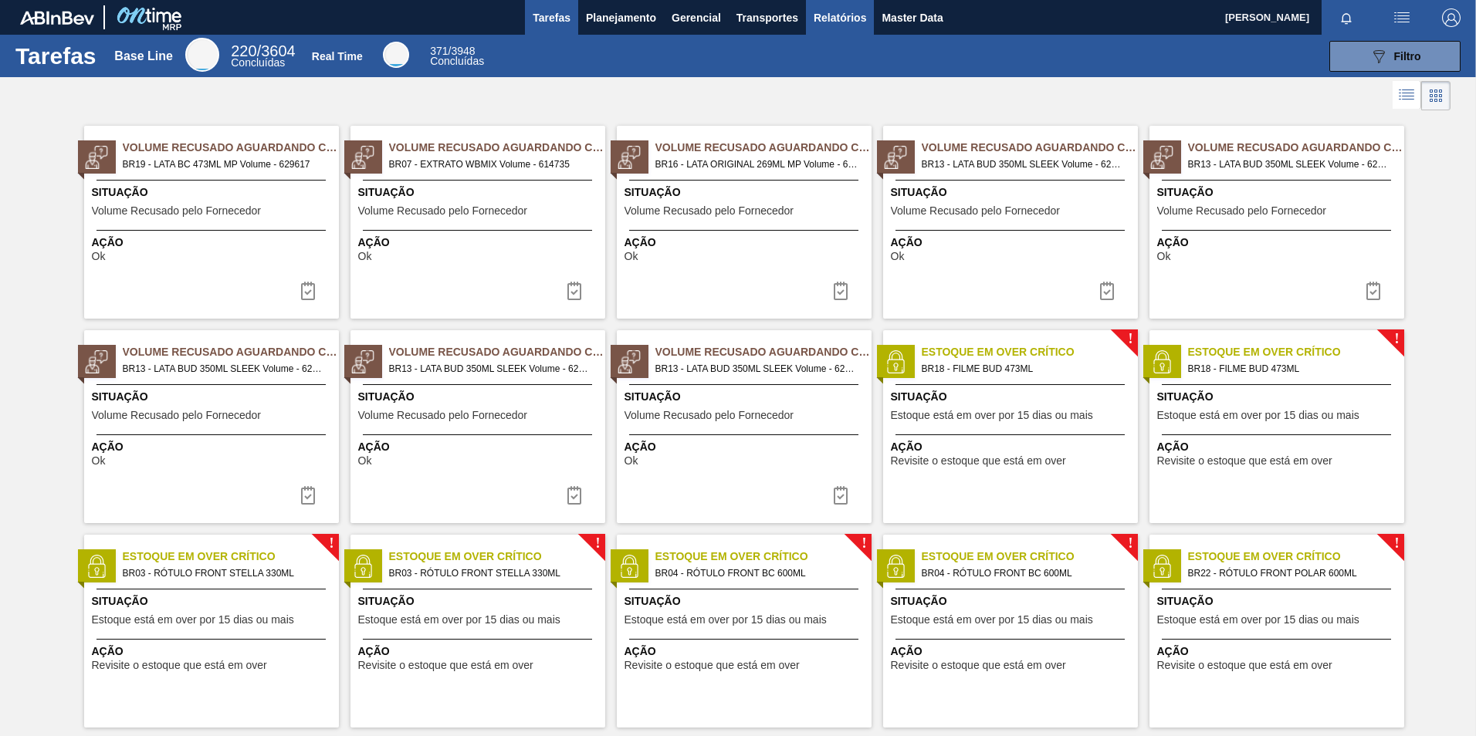  I want to click on span: BR13 - LATA BUD 350ML SLEEK Volume - 629546, so click(1023, 164).